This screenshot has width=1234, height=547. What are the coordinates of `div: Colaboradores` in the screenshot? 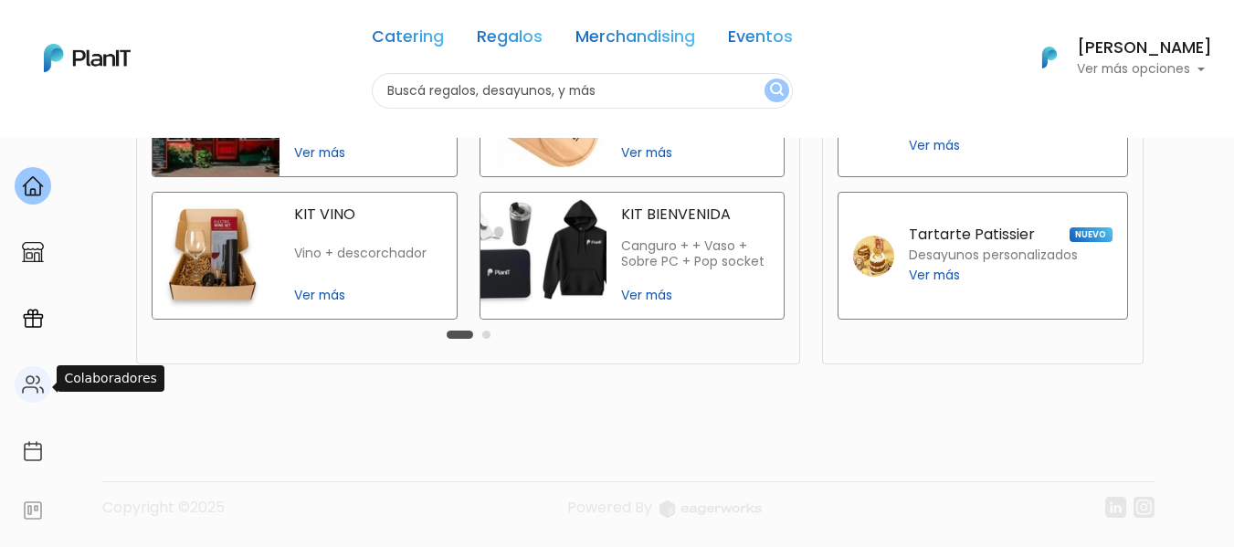 It's located at (110, 378).